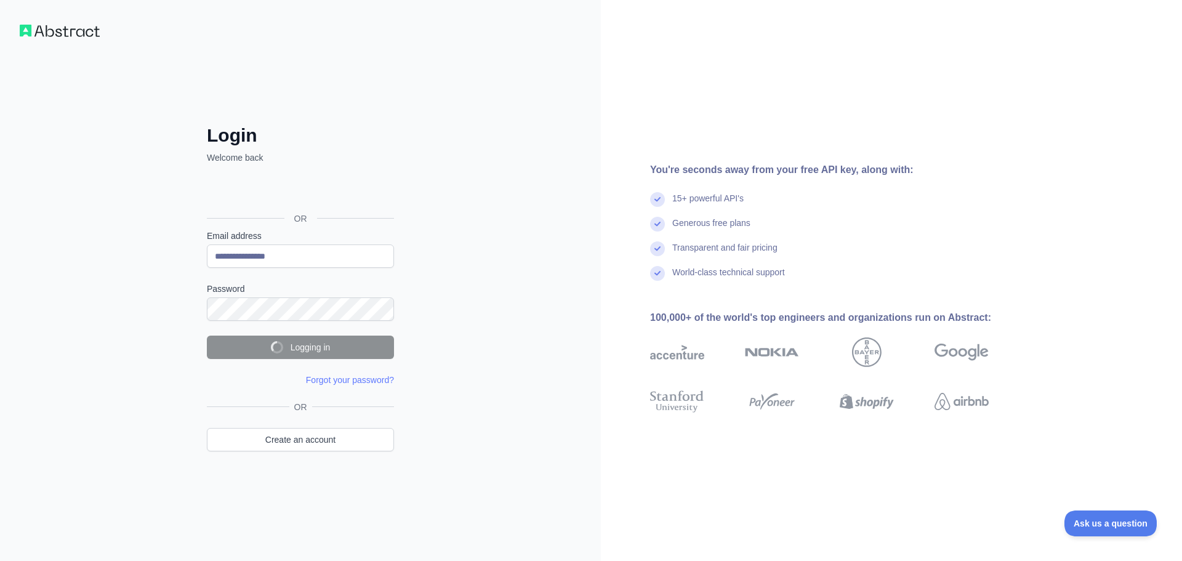 This screenshot has width=1182, height=561. Describe the element at coordinates (300, 289) in the screenshot. I see `label: Password` at that location.